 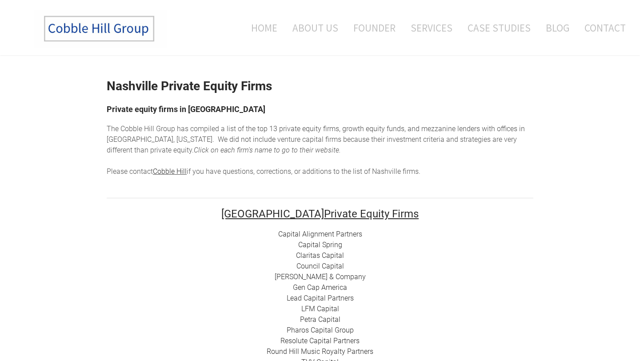 I want to click on a: Contact, so click(x=602, y=28).